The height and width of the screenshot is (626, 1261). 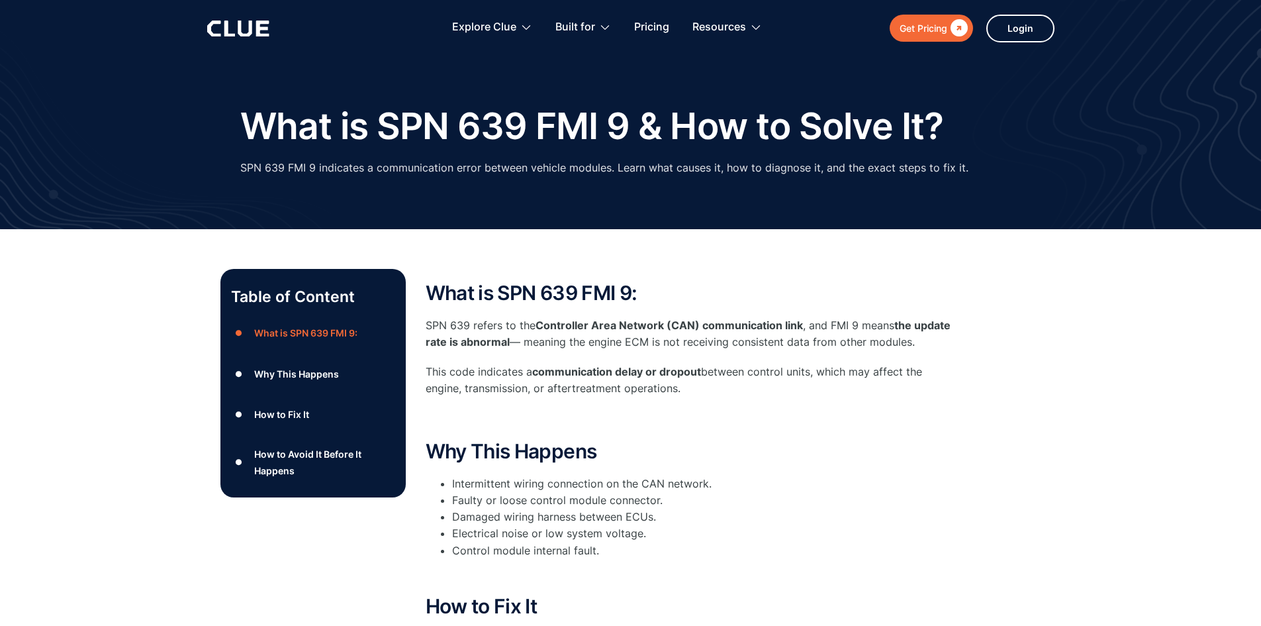 What do you see at coordinates (313, 297) in the screenshot?
I see `p: Table of Content` at bounding box center [313, 297].